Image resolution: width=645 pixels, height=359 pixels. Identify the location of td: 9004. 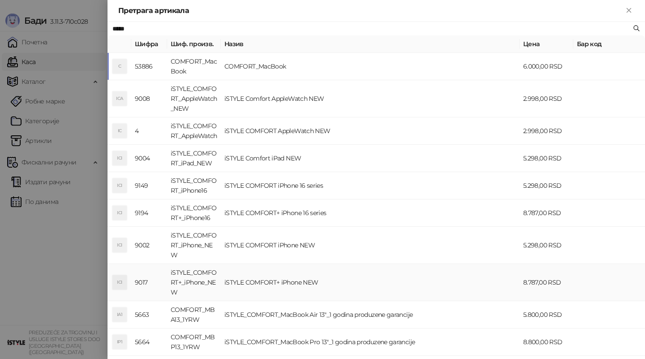
(149, 158).